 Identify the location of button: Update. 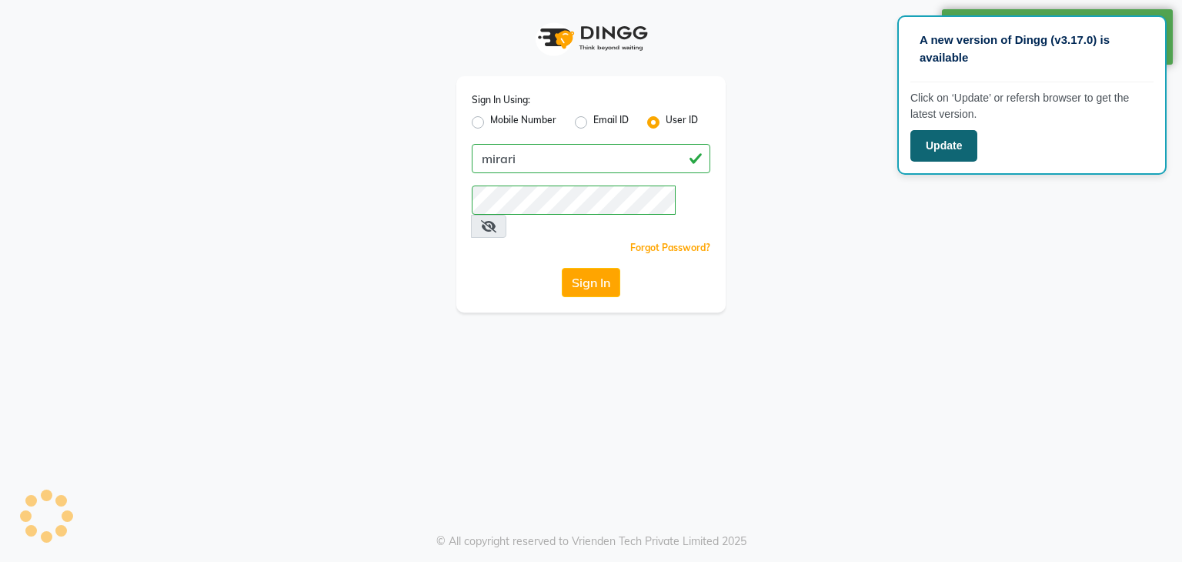
(944, 145).